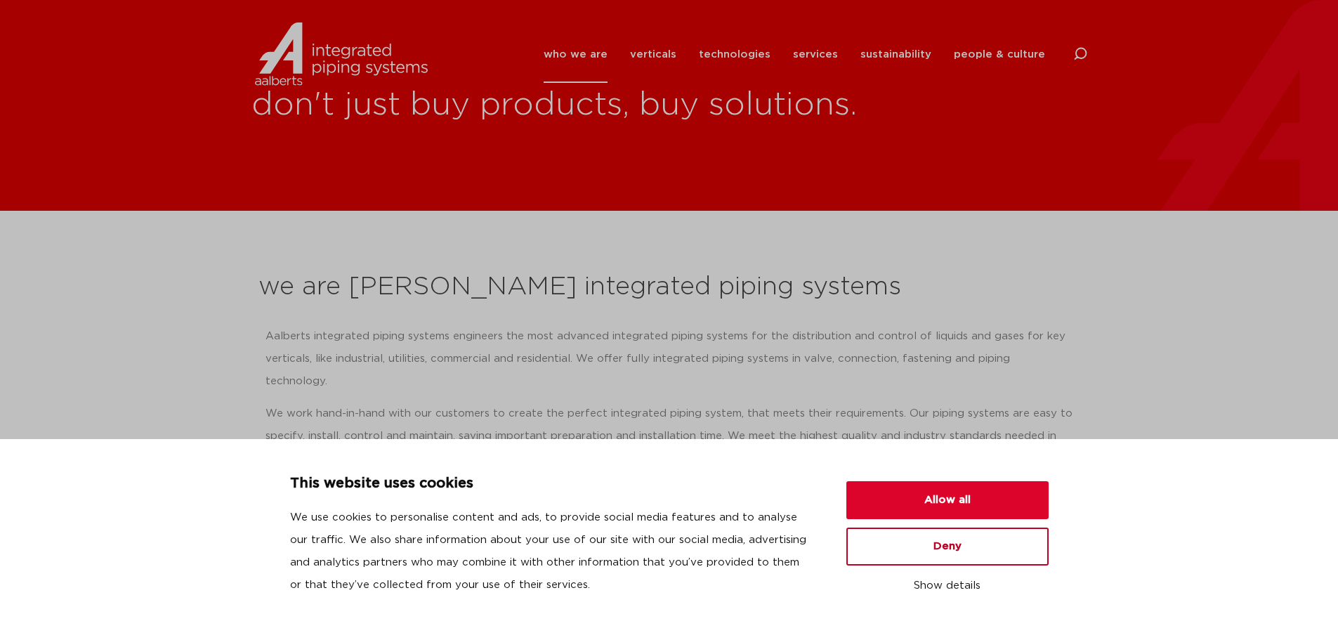  Describe the element at coordinates (575, 54) in the screenshot. I see `a: who we are` at that location.